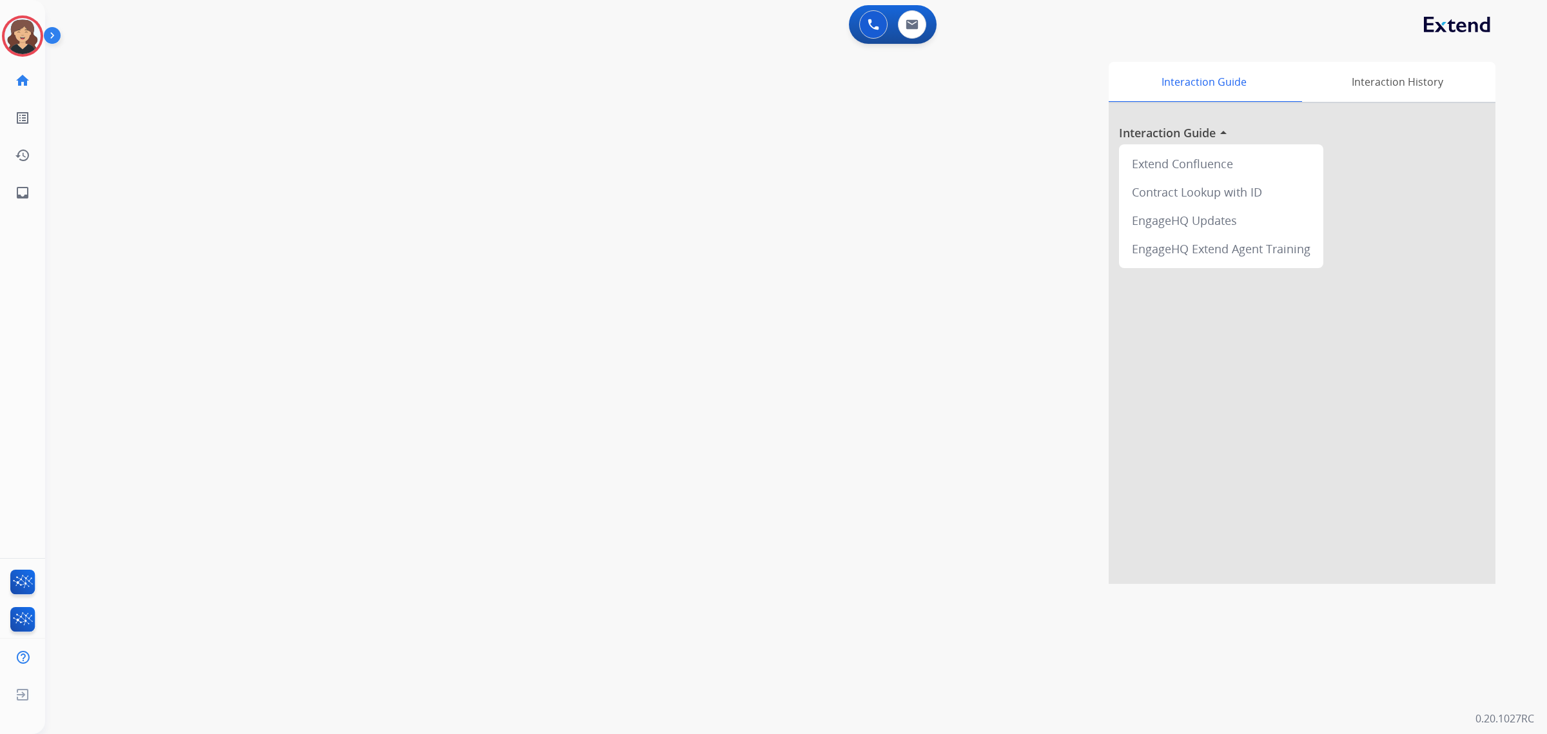  What do you see at coordinates (1504, 719) in the screenshot?
I see `p: 0.20.1027RC` at bounding box center [1504, 719].